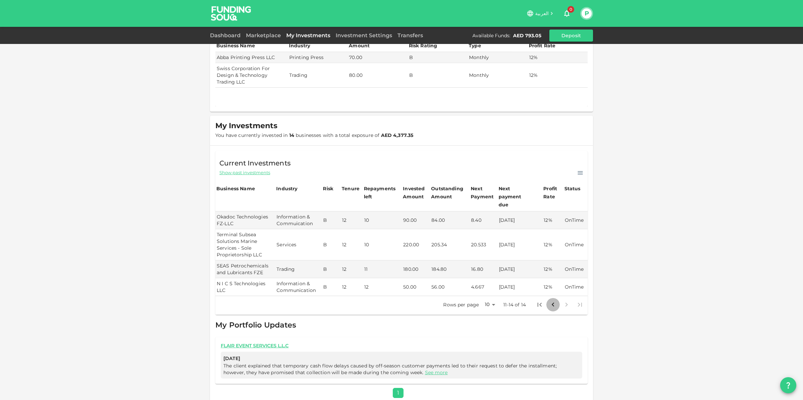 Image resolution: width=803 pixels, height=400 pixels. I want to click on a: Dashboard, so click(226, 35).